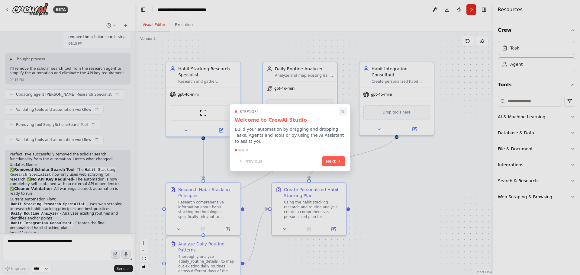  What do you see at coordinates (290, 135) in the screenshot?
I see `p: Build your automation by dragging and dropping Tasks, Agents and Tools or by using the AI Assista...` at bounding box center [290, 135].